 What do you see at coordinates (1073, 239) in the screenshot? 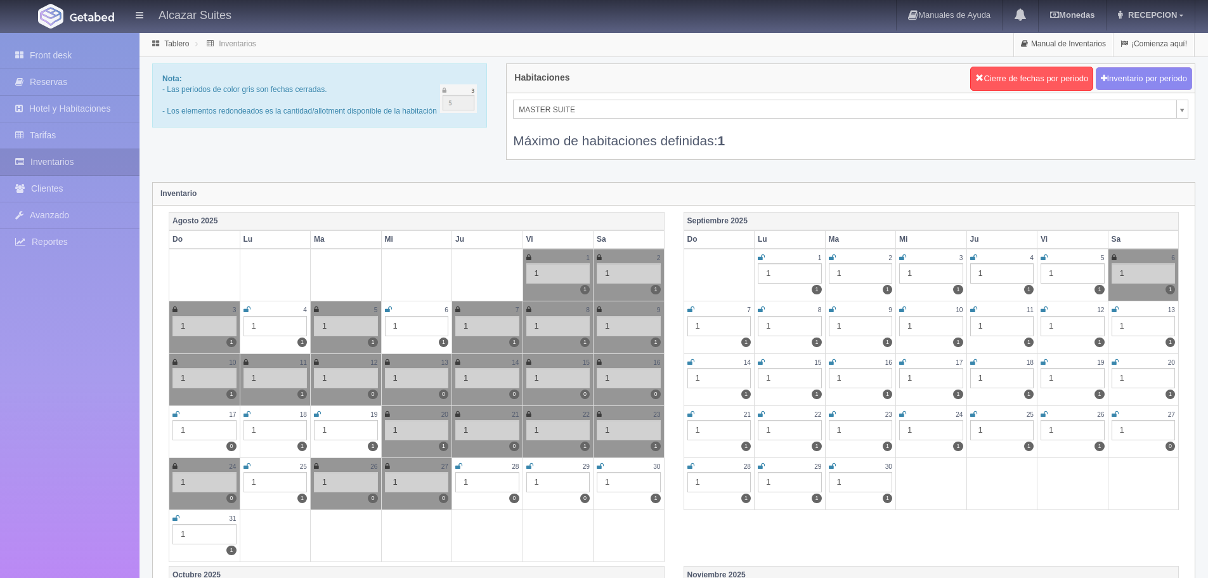
I see `th: Vi` at bounding box center [1073, 239].